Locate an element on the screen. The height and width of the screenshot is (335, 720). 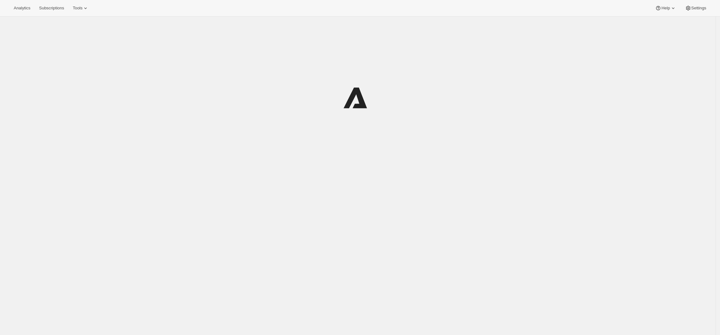
button: Analytics is located at coordinates (22, 8).